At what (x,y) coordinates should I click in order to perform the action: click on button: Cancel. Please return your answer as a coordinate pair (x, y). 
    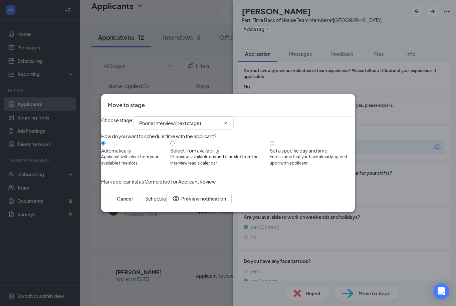
    Looking at the image, I should click on (125, 199).